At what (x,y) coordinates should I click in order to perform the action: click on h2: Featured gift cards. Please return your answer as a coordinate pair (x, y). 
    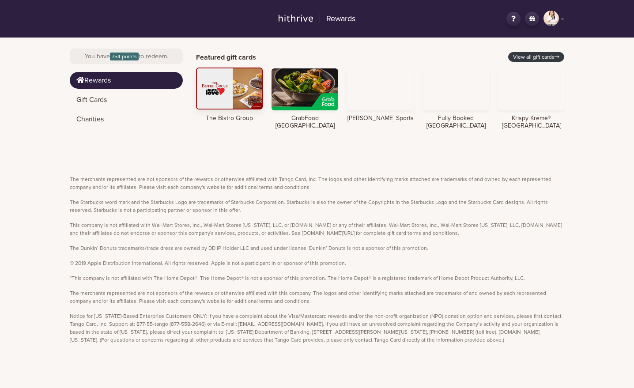
    Looking at the image, I should click on (226, 57).